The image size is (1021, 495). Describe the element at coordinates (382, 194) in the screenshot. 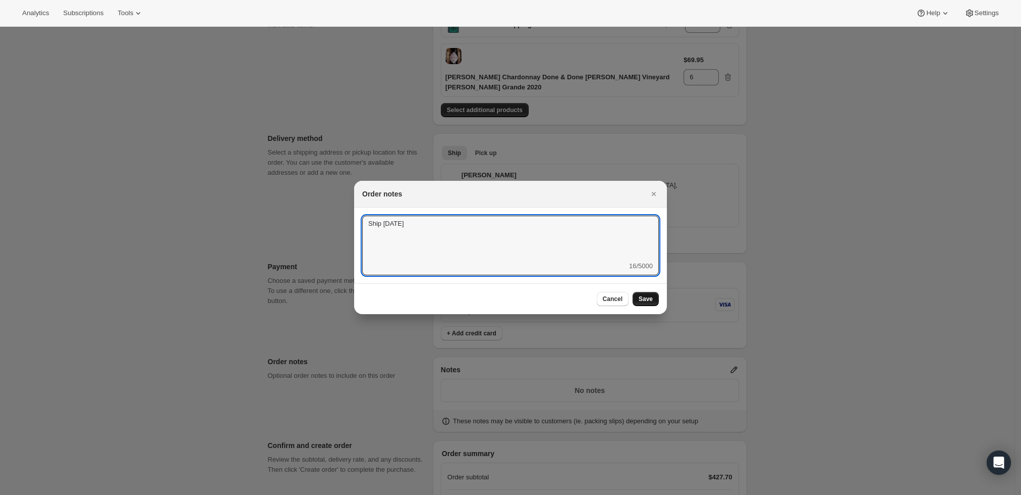

I see `h2: Order notes` at that location.